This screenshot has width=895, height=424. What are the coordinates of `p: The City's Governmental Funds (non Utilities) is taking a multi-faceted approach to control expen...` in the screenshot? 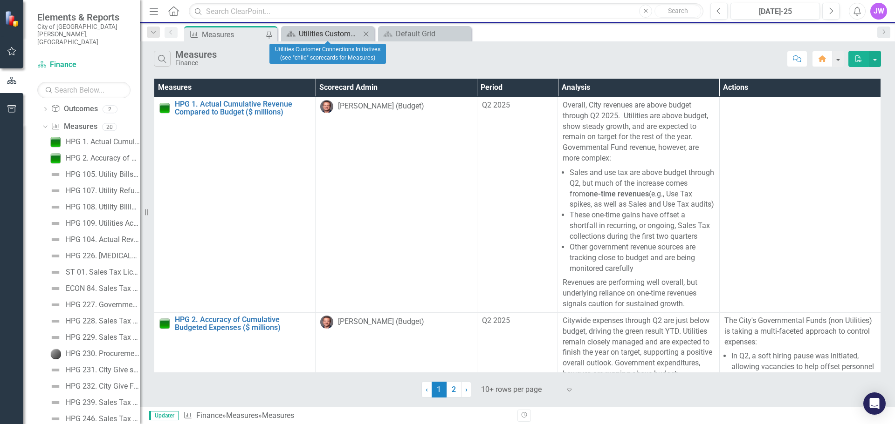 It's located at (800, 333).